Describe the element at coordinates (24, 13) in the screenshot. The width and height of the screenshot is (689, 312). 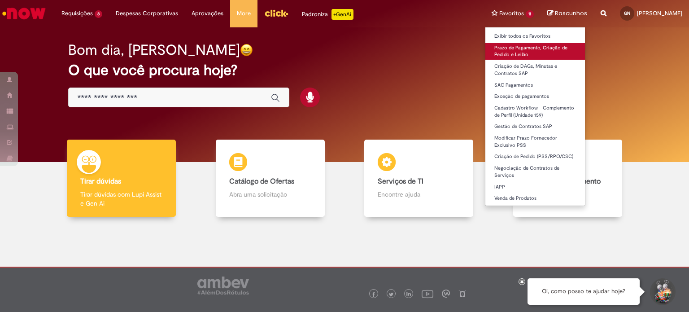
I see `img: ServiceNow` at that location.